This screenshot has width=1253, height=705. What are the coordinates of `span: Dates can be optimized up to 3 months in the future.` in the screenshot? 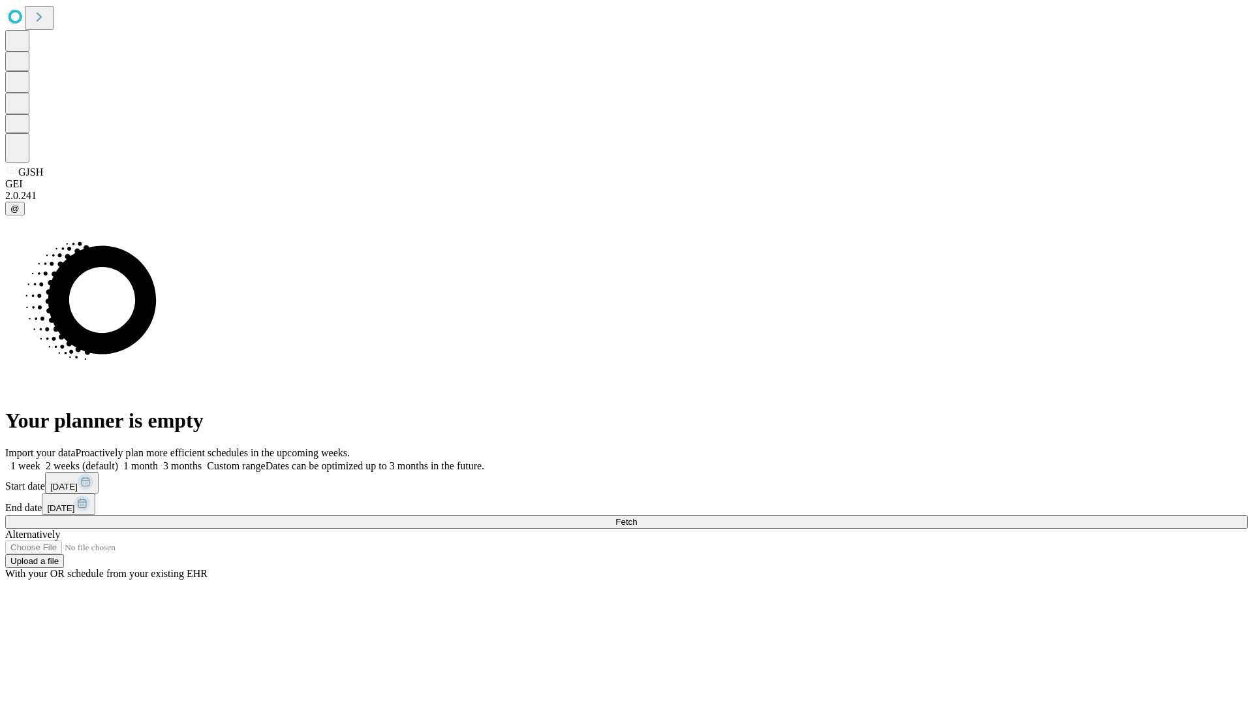 It's located at (374, 465).